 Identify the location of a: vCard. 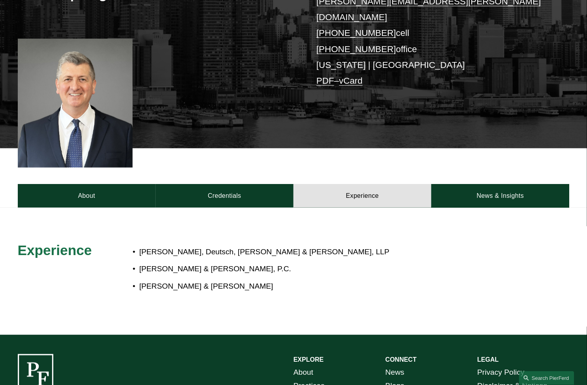
(351, 81).